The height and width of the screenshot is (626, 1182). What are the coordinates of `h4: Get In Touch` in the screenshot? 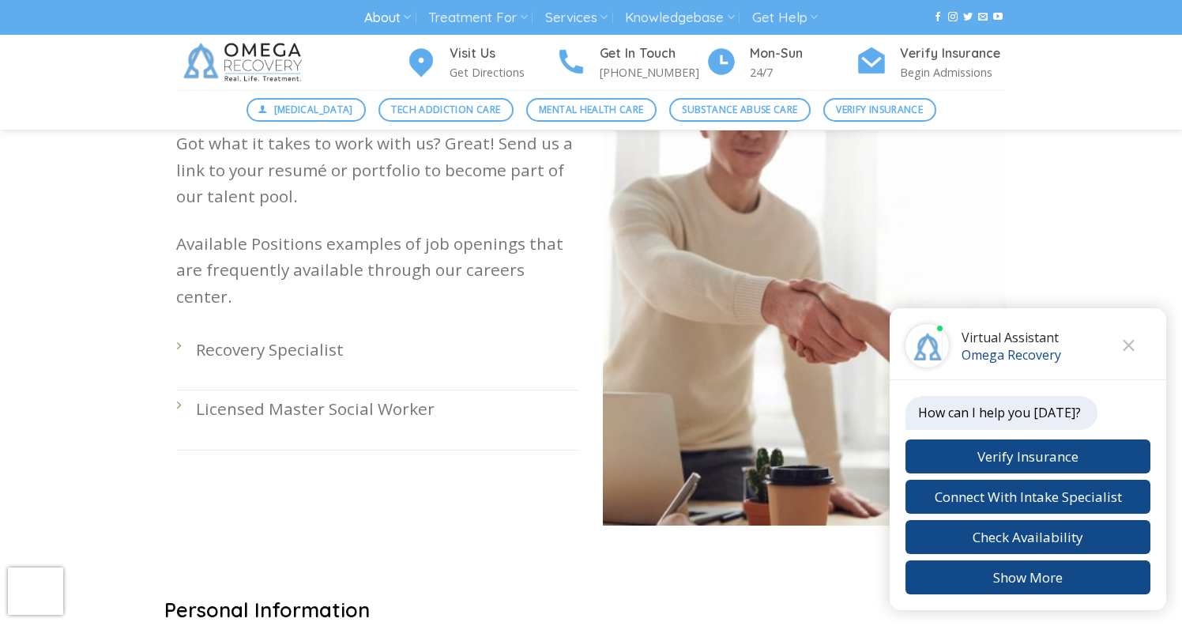 It's located at (652, 54).